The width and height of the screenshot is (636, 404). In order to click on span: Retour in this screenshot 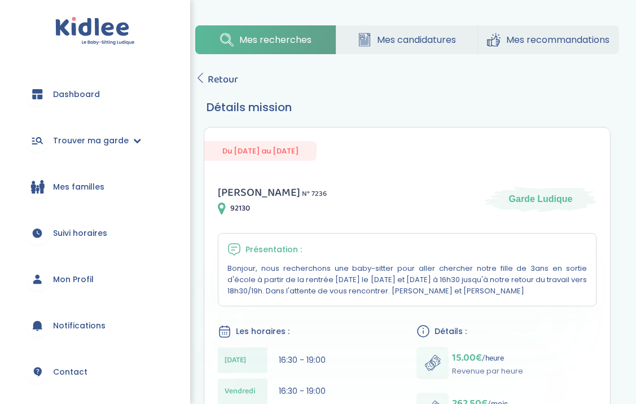, I will do `click(223, 80)`.